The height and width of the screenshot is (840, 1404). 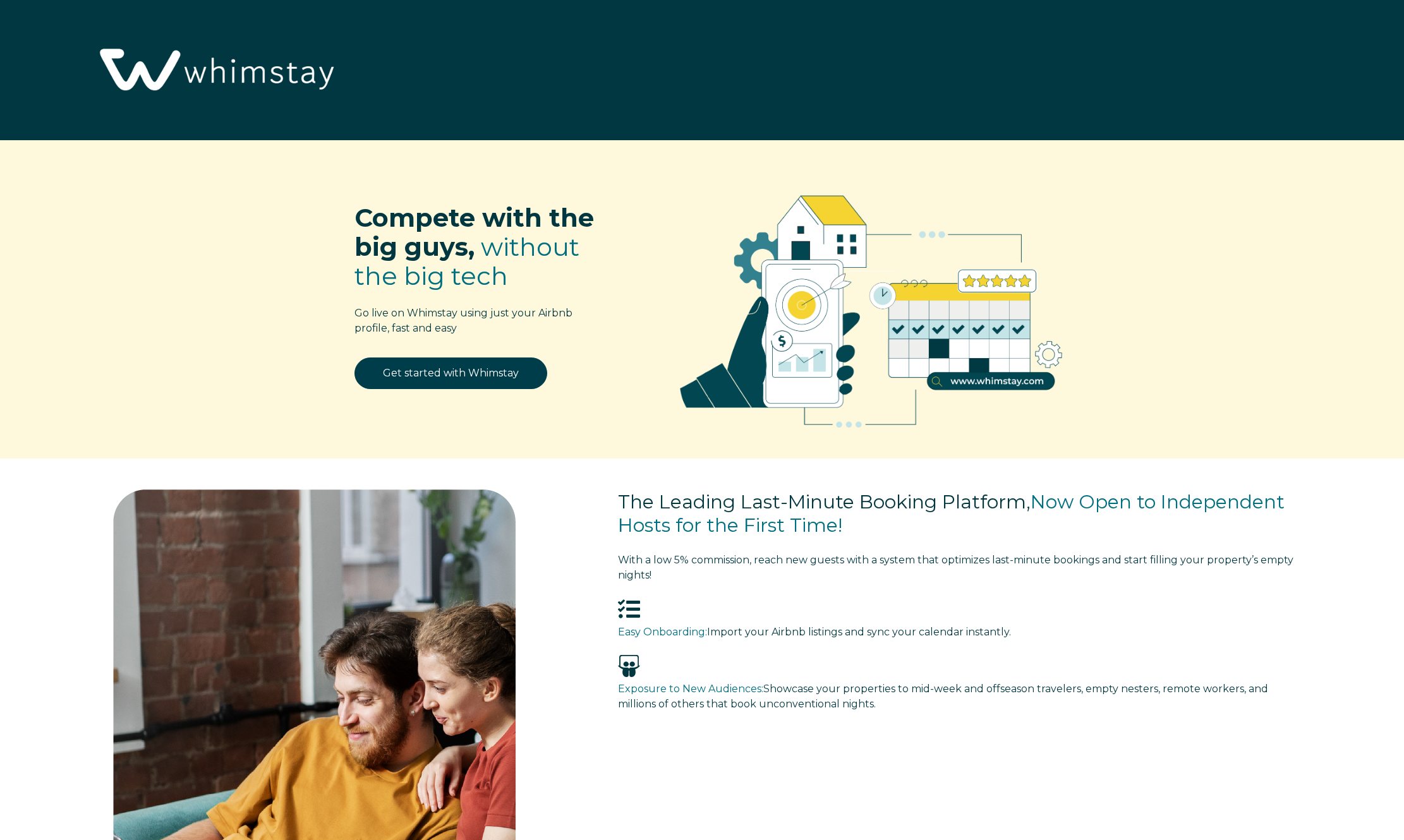 What do you see at coordinates (872, 305) in the screenshot?
I see `img: RBO Ilustrations-02` at bounding box center [872, 305].